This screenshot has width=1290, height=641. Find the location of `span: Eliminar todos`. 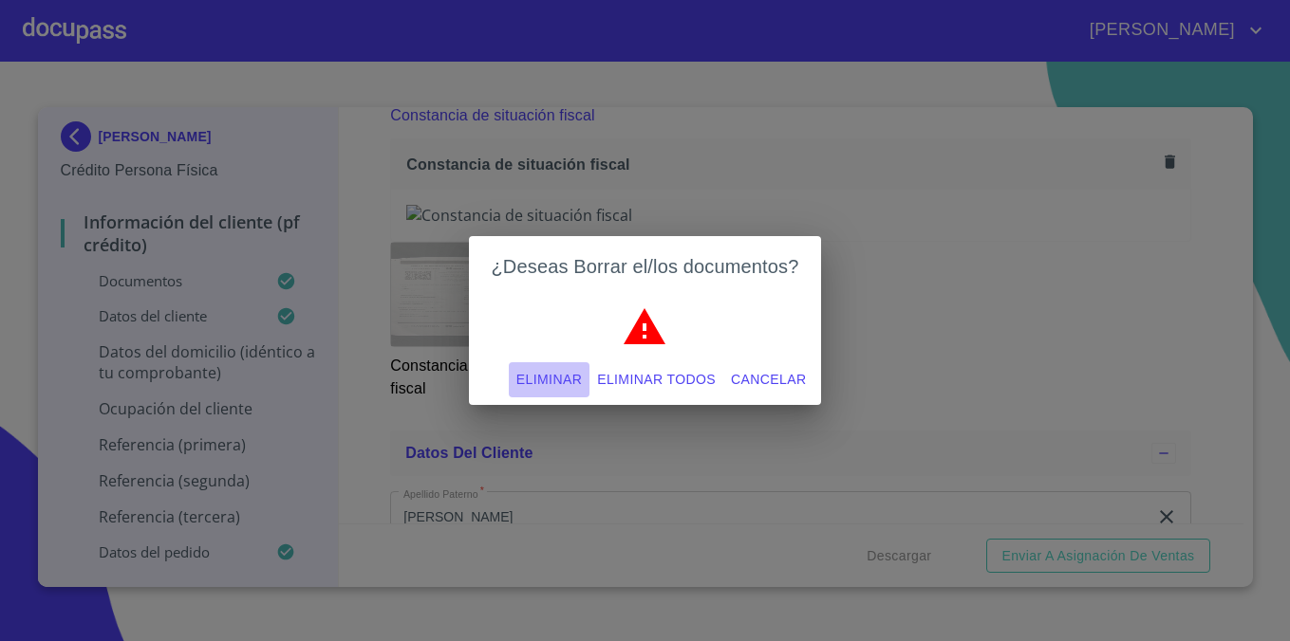

span: Eliminar todos is located at coordinates (656, 380).